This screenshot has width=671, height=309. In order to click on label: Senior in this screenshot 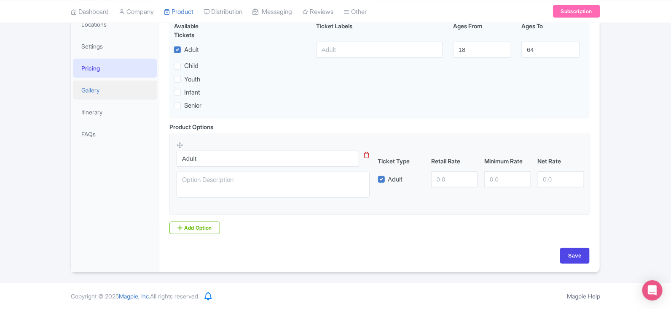, I will do `click(193, 105)`.